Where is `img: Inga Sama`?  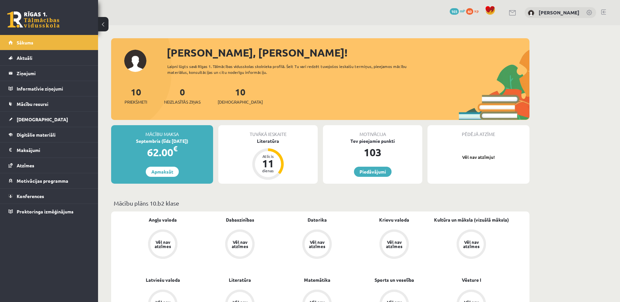
img: Inga Sama is located at coordinates (531, 13).